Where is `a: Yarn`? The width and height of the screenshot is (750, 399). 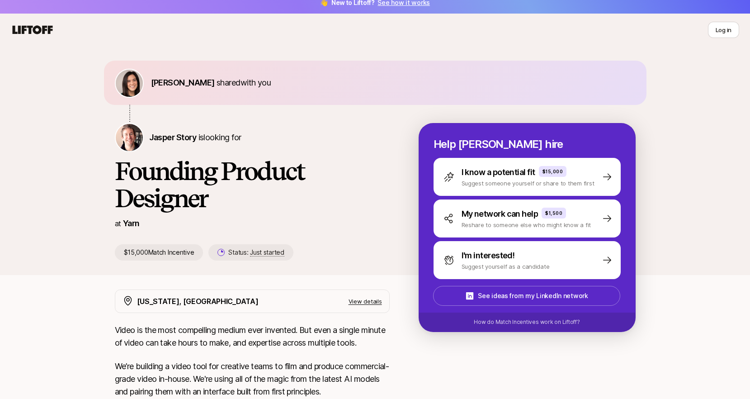
a: Yarn is located at coordinates (131, 223).